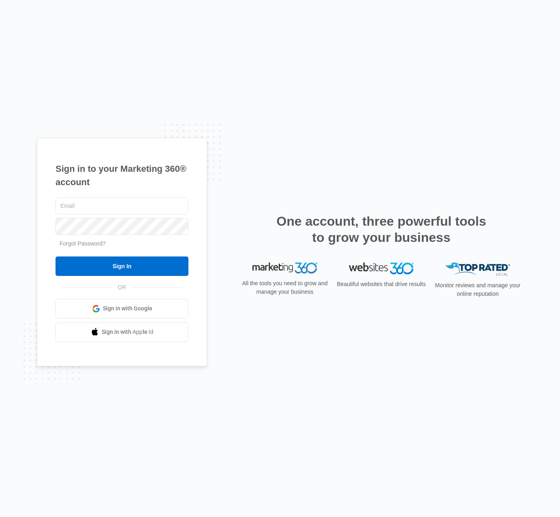  I want to click on img: Marketing 360, so click(285, 268).